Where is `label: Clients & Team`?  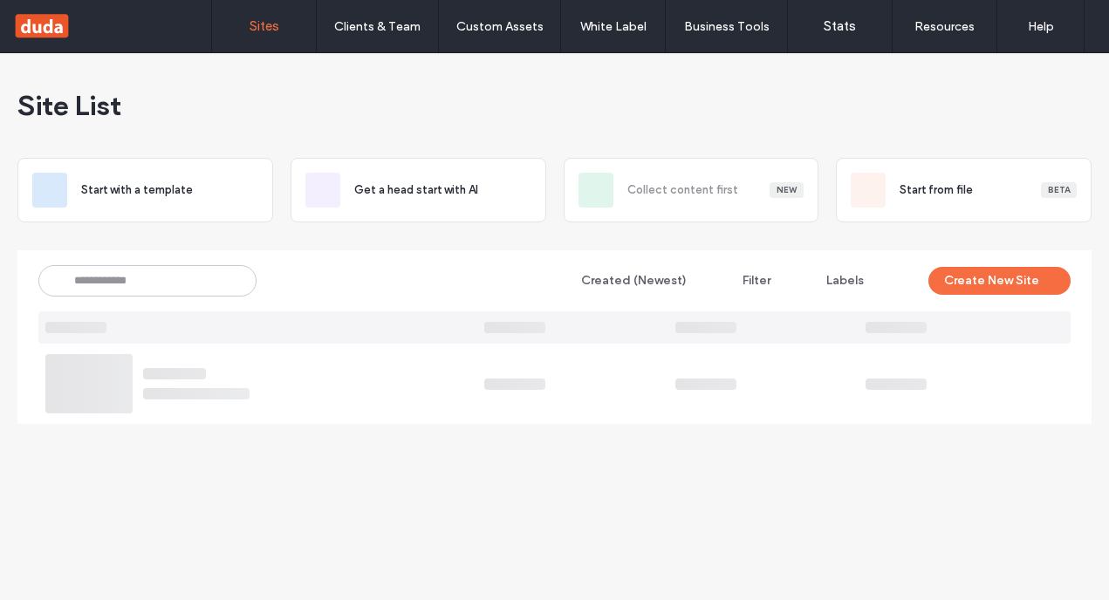
label: Clients & Team is located at coordinates (377, 26).